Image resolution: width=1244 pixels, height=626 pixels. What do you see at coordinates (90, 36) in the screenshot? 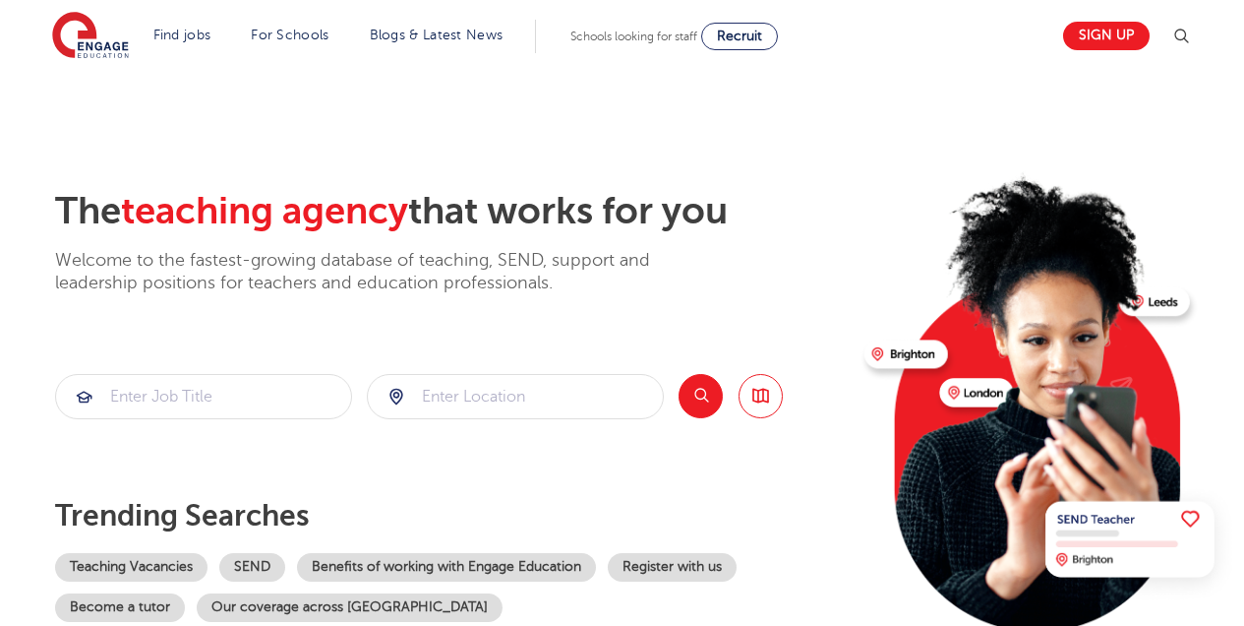
I see `img: Engage Education` at bounding box center [90, 36].